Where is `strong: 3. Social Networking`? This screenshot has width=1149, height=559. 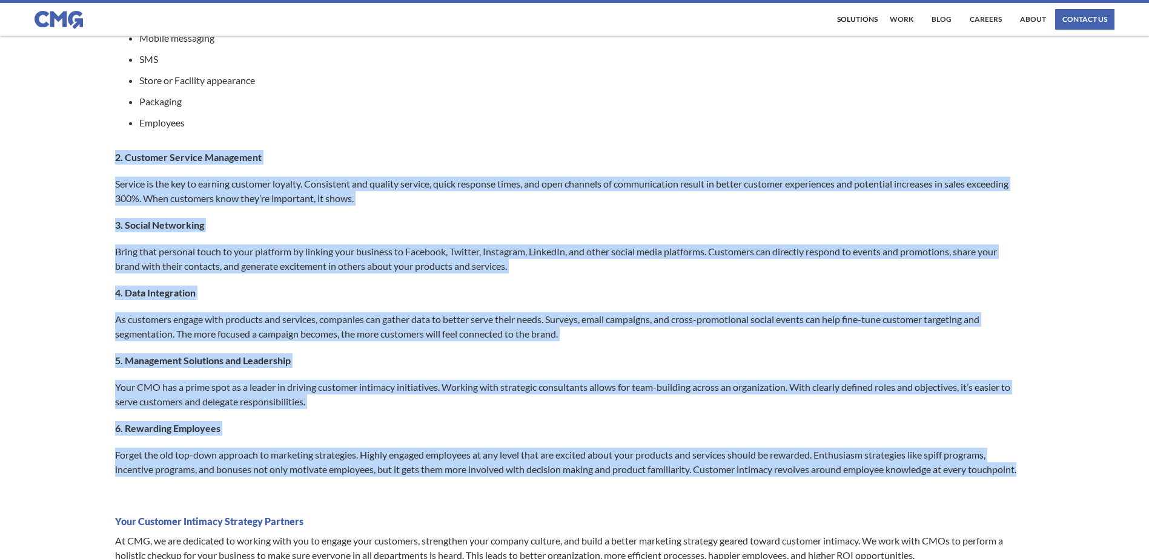 strong: 3. Social Networking is located at coordinates (159, 225).